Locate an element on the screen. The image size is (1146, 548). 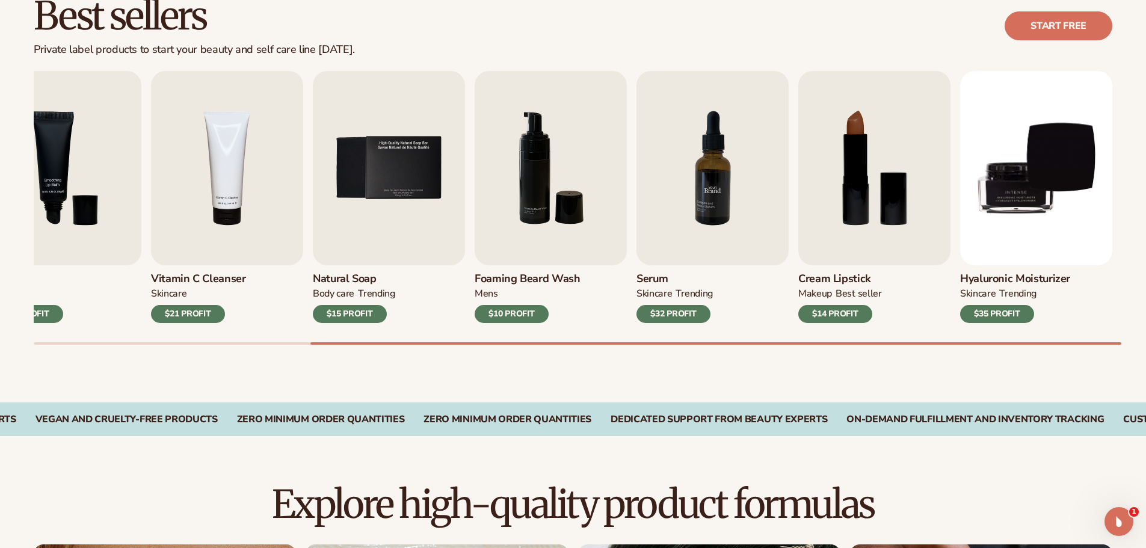
a: 9 / 9 is located at coordinates (1036, 197).